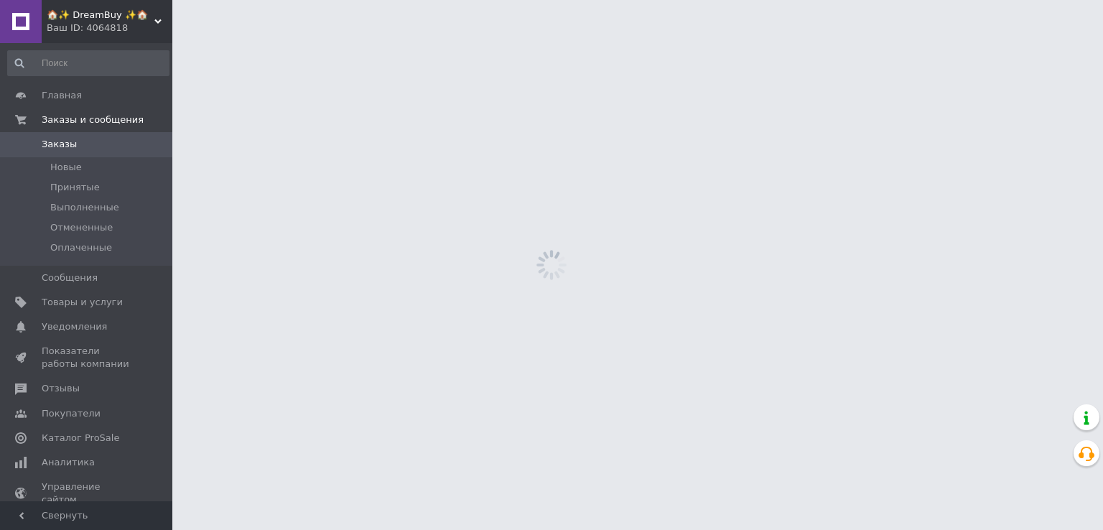 Image resolution: width=1103 pixels, height=530 pixels. Describe the element at coordinates (68, 462) in the screenshot. I see `span: Аналитика` at that location.